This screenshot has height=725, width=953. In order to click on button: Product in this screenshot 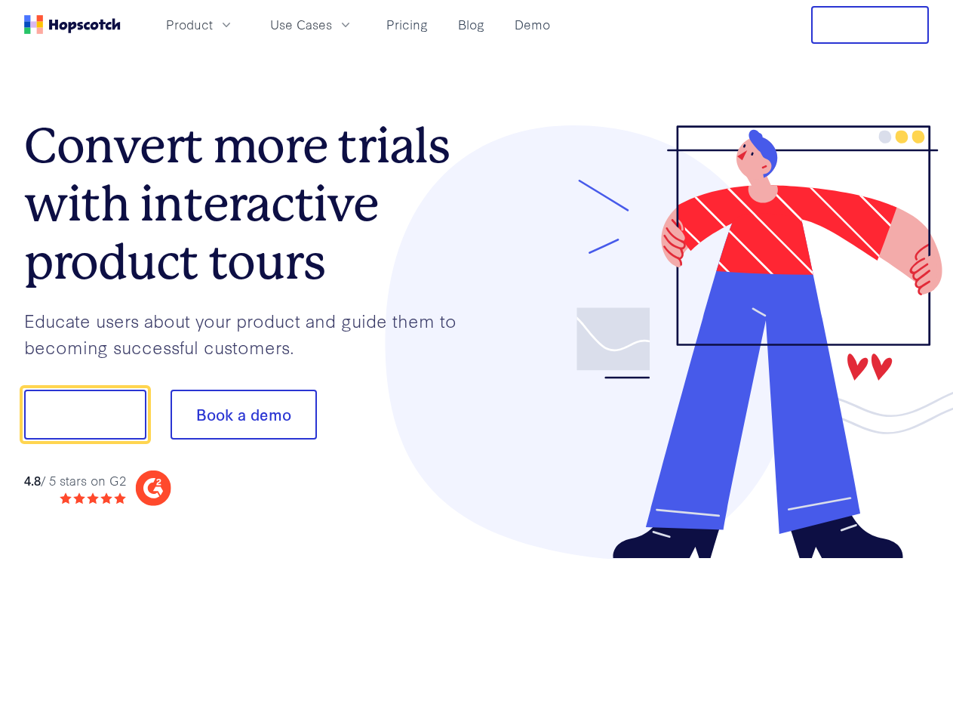, I will do `click(200, 24)`.